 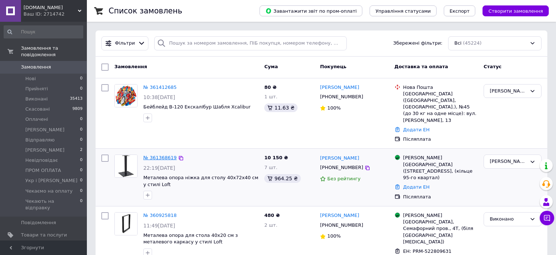 What do you see at coordinates (276, 157) in the screenshot?
I see `span: 10 150 ₴` at bounding box center [276, 157].